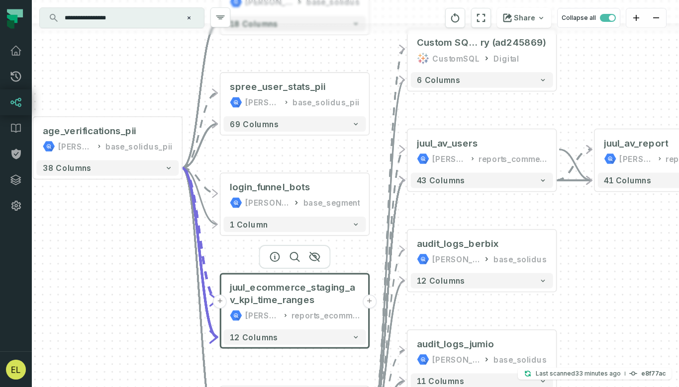 This screenshot has width=679, height=387. Describe the element at coordinates (277, 87) in the screenshot. I see `div: spree_user_stats_pii` at that location.